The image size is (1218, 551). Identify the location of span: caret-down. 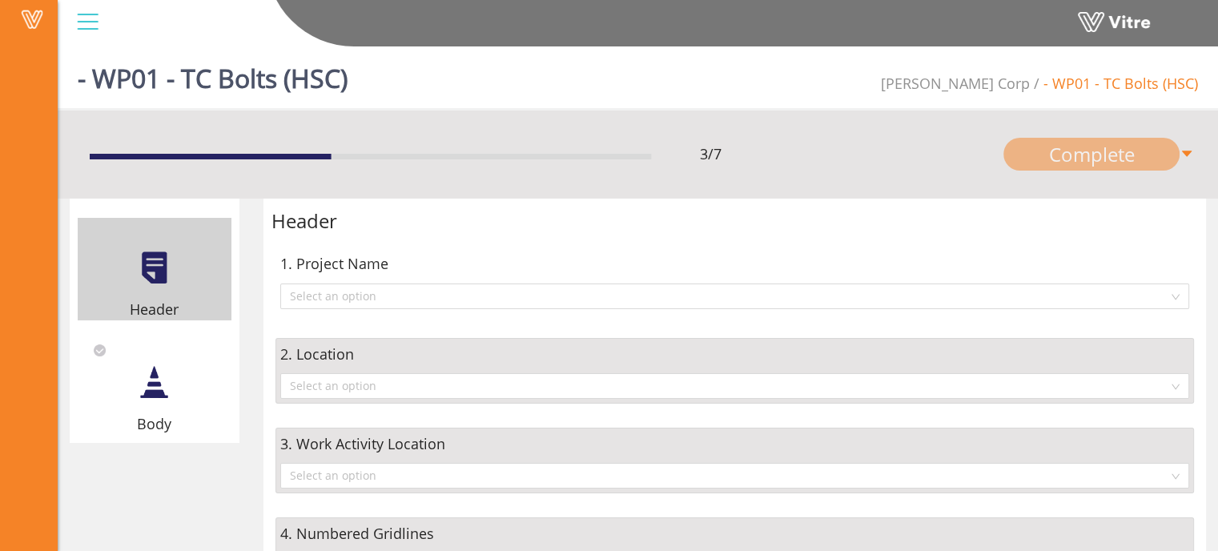
(1187, 154).